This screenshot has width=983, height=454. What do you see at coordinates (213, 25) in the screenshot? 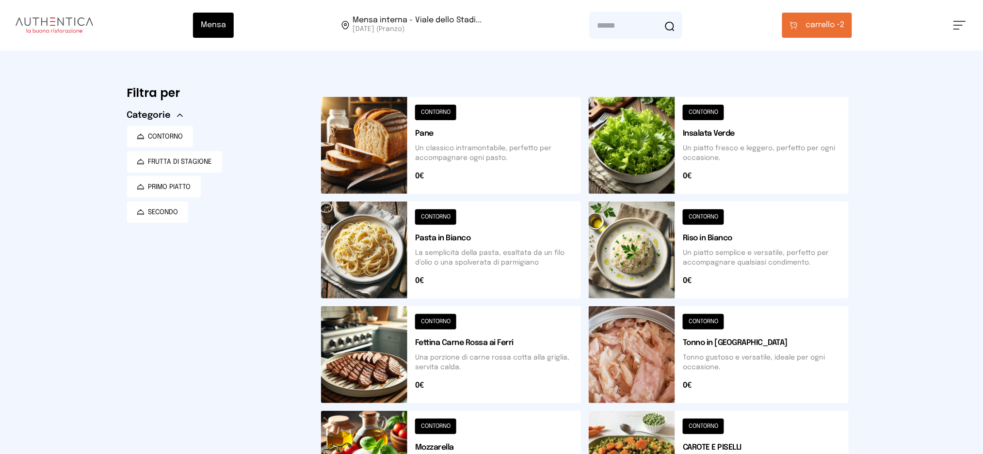
I see `button: Mensa` at bounding box center [213, 25].